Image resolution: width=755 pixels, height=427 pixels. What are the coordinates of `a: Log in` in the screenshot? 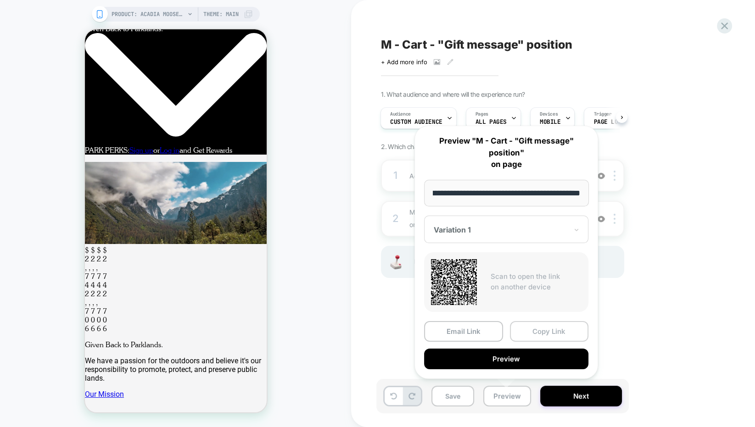 It's located at (84, 121).